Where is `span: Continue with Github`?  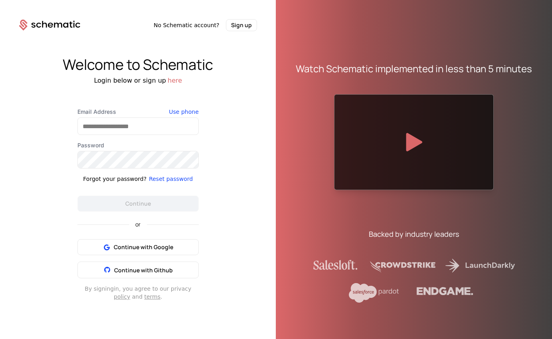 span: Continue with Github is located at coordinates (143, 270).